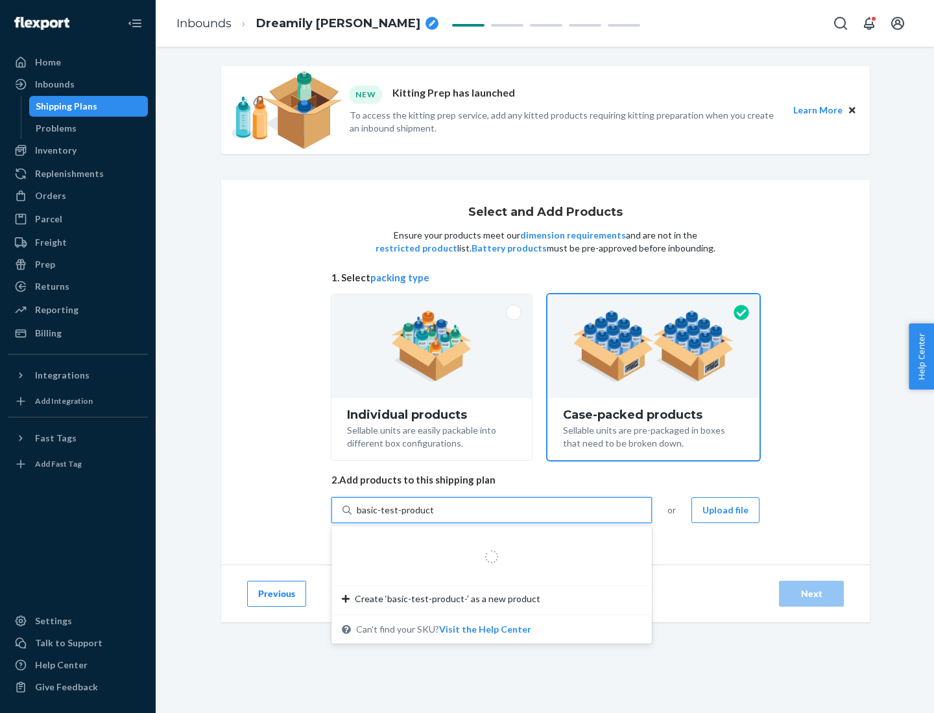  Describe the element at coordinates (48, 62) in the screenshot. I see `div: Home` at that location.